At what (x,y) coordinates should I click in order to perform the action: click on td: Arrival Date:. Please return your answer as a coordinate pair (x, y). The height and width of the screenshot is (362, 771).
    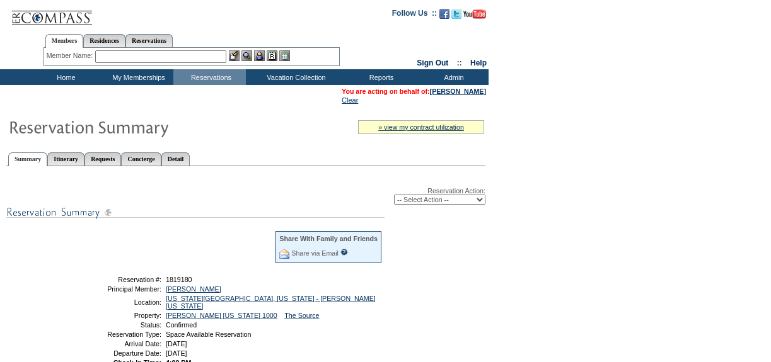
    Looking at the image, I should click on (116, 344).